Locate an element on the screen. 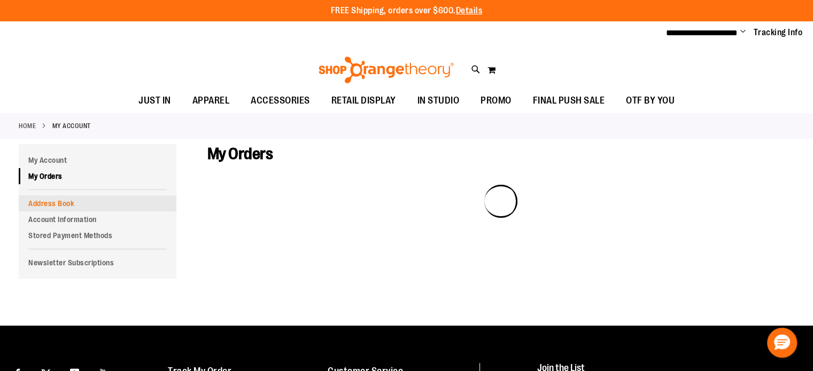 This screenshot has width=813, height=371. span: JUST IN is located at coordinates (154, 100).